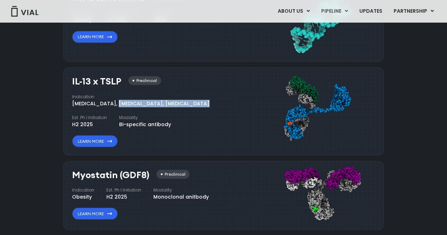 The height and width of the screenshot is (235, 447). Describe the element at coordinates (334, 11) in the screenshot. I see `a: PIPELINEMenu Toggle` at that location.